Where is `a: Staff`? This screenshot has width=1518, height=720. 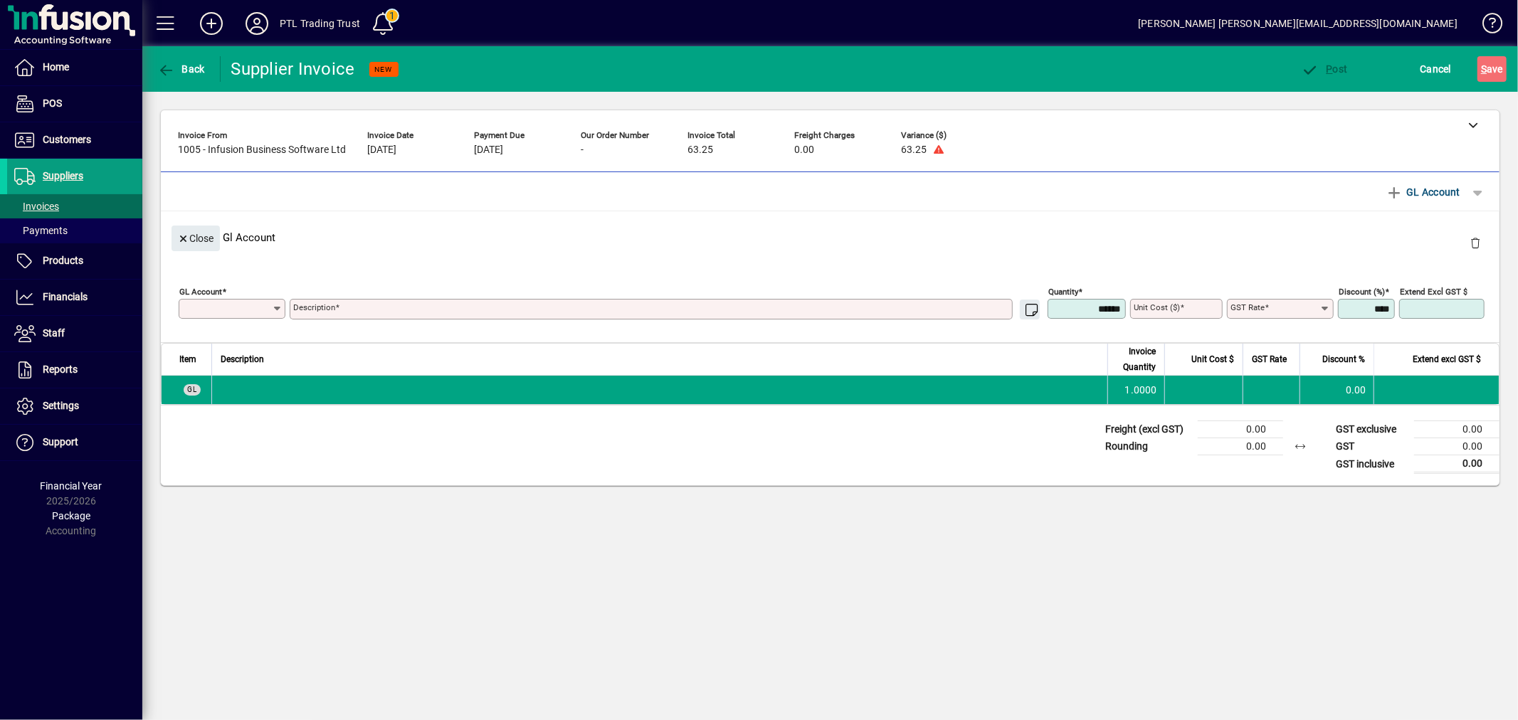 a: Staff is located at coordinates (75, 334).